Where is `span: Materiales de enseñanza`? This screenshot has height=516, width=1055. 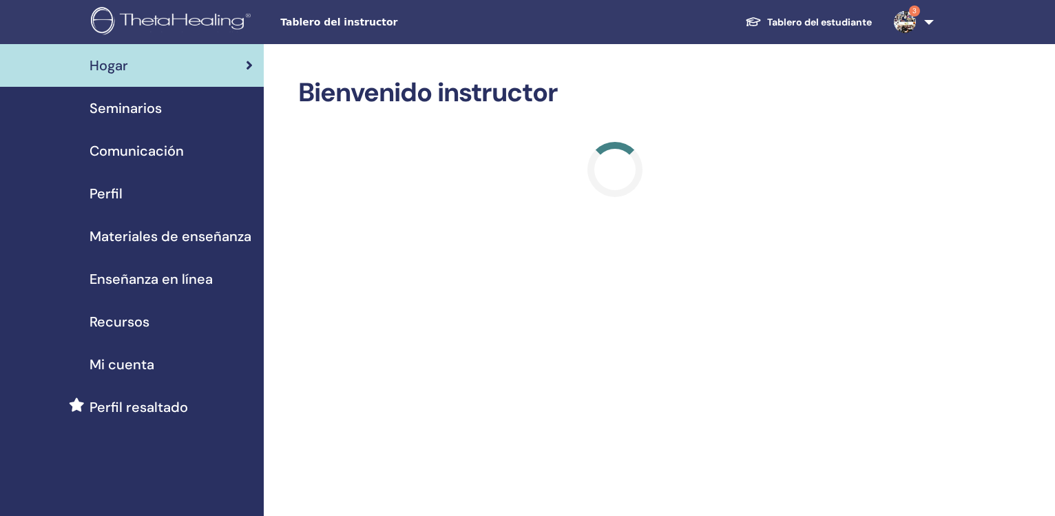
span: Materiales de enseñanza is located at coordinates (170, 236).